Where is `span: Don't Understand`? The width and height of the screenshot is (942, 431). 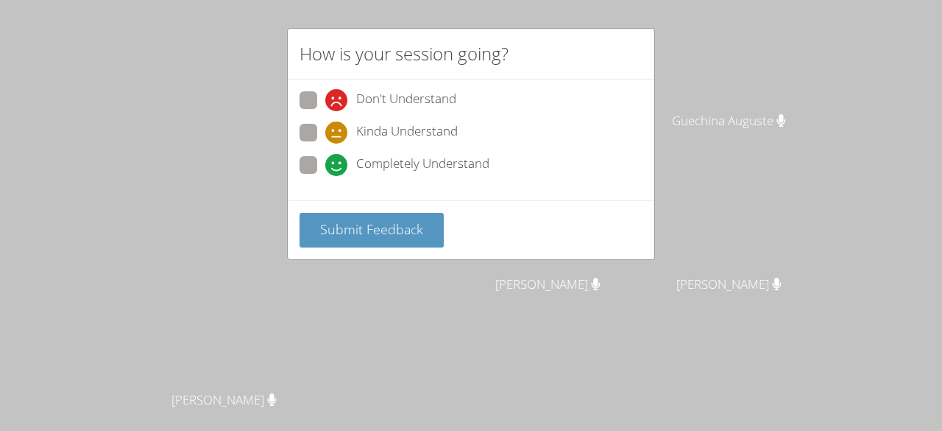 span: Don't Understand is located at coordinates (406, 100).